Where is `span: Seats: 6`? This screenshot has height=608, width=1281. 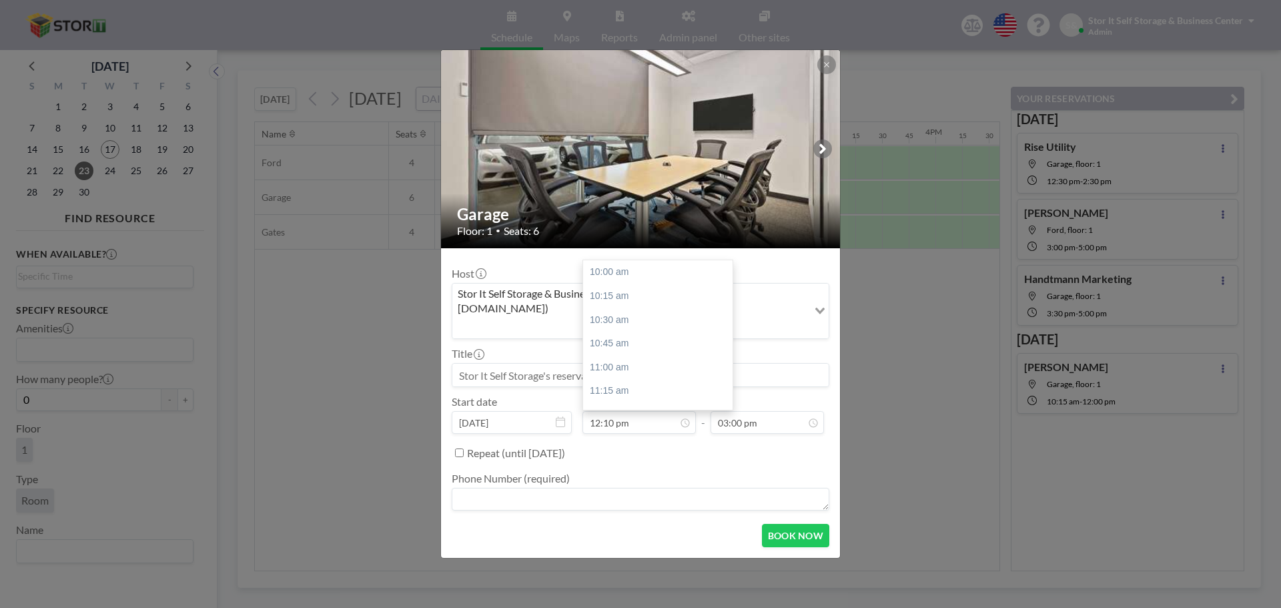
span: Seats: 6 is located at coordinates (521, 231).